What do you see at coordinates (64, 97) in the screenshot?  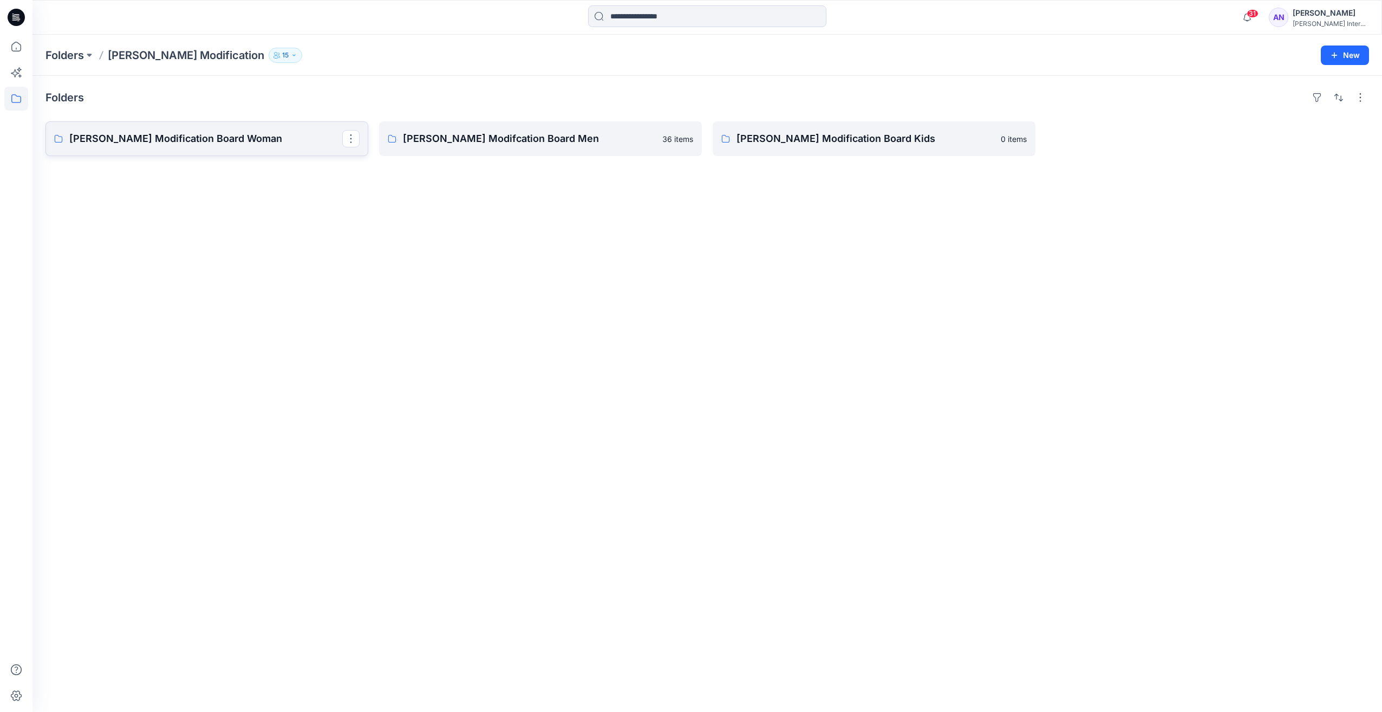 I see `h4: Folders` at bounding box center [64, 97].